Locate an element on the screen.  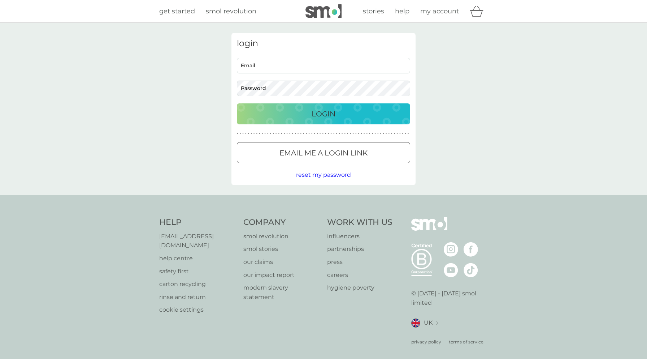
a: careers is located at coordinates (360, 275).